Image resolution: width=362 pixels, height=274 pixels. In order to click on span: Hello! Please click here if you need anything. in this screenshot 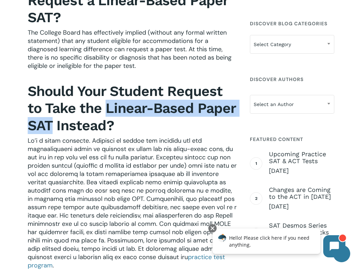, I will do `click(64, 18)`.